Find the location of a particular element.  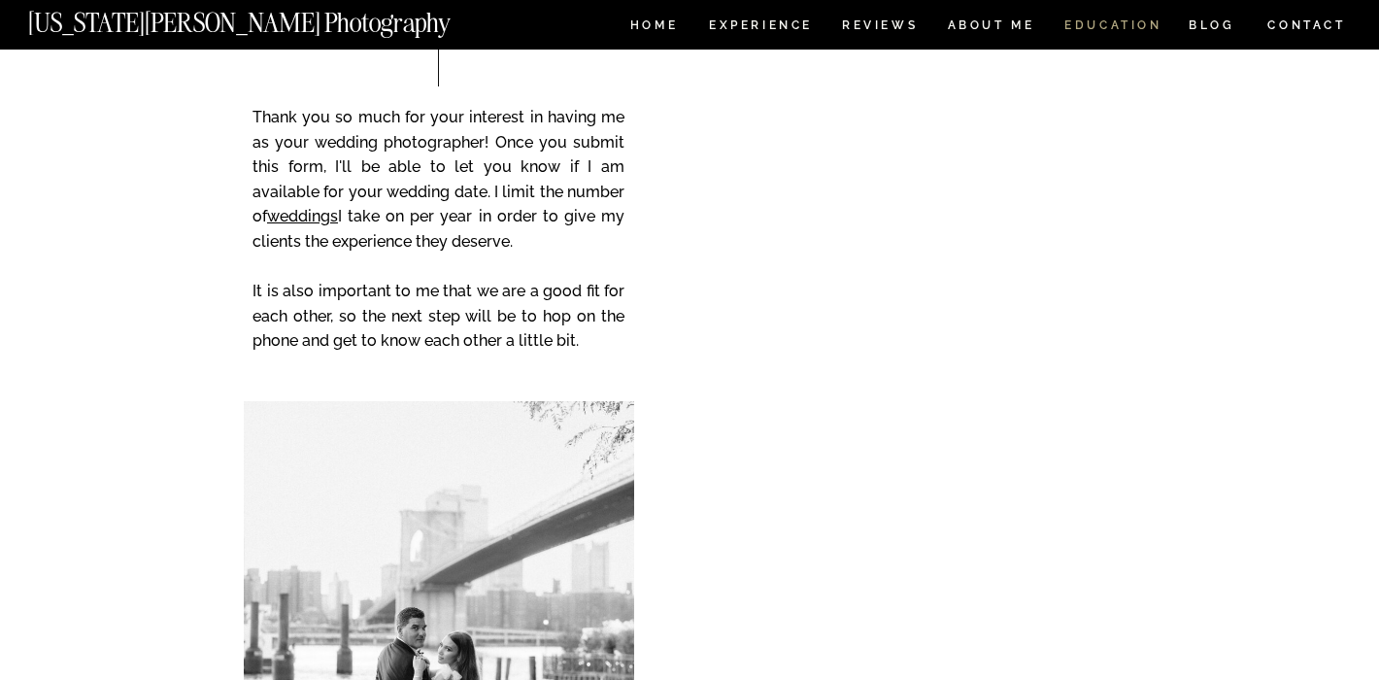

p: Thank you so much for your interest in having me as your wedding photographer! Once you submit th... is located at coordinates (438, 243).